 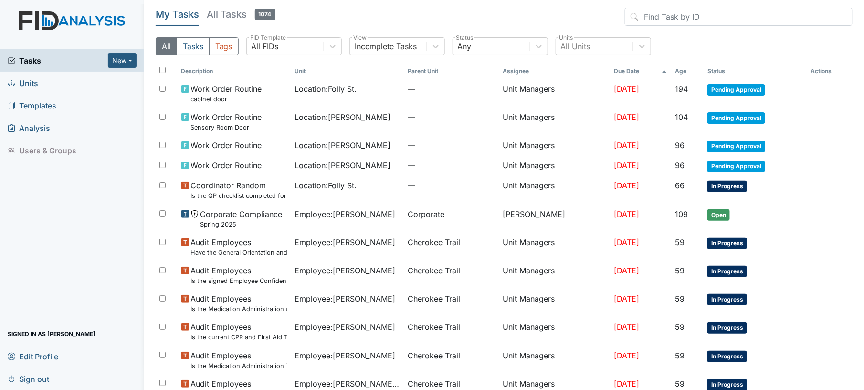 What do you see at coordinates (177, 14) in the screenshot?
I see `h5: My Tasks` at bounding box center [177, 14].